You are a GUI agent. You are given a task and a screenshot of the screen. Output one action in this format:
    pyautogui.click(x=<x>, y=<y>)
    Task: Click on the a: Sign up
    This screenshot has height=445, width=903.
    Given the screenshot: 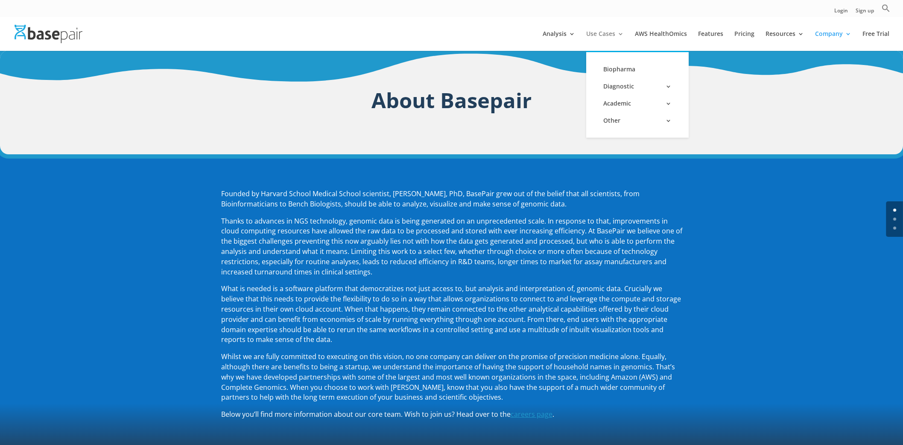 What is the action you would take?
    pyautogui.click(x=865, y=12)
    